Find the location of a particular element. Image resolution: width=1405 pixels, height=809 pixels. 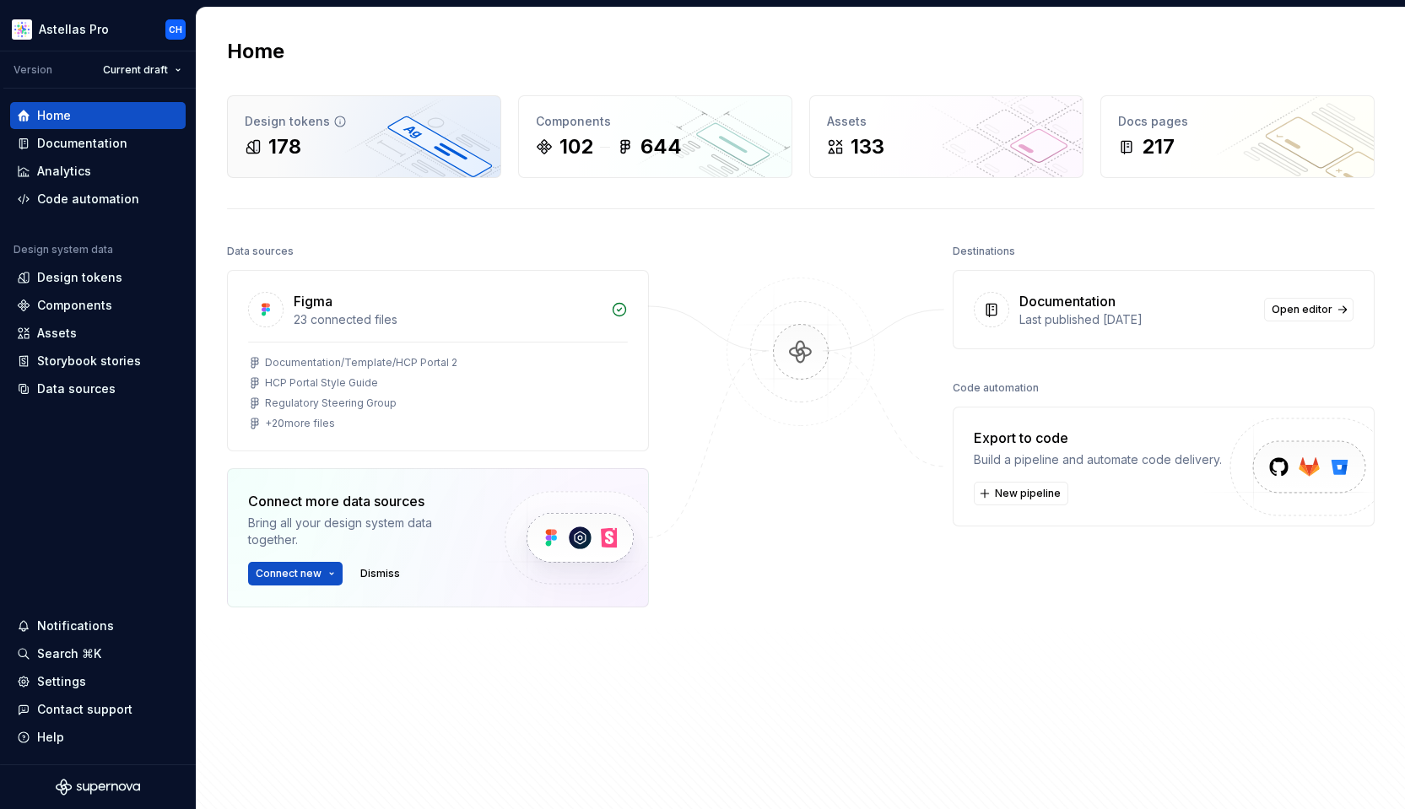

div: Documentation/Template/HCP Portal 2 is located at coordinates (361, 363).